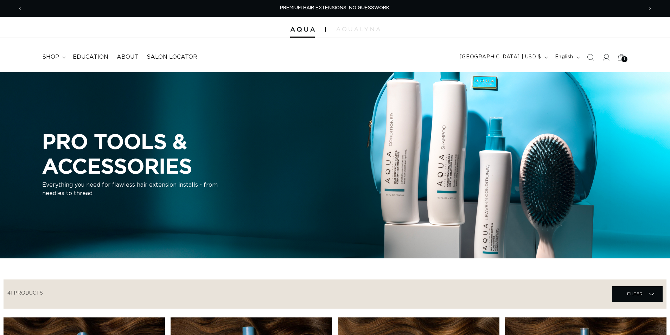  I want to click on span: 41 products, so click(25, 293).